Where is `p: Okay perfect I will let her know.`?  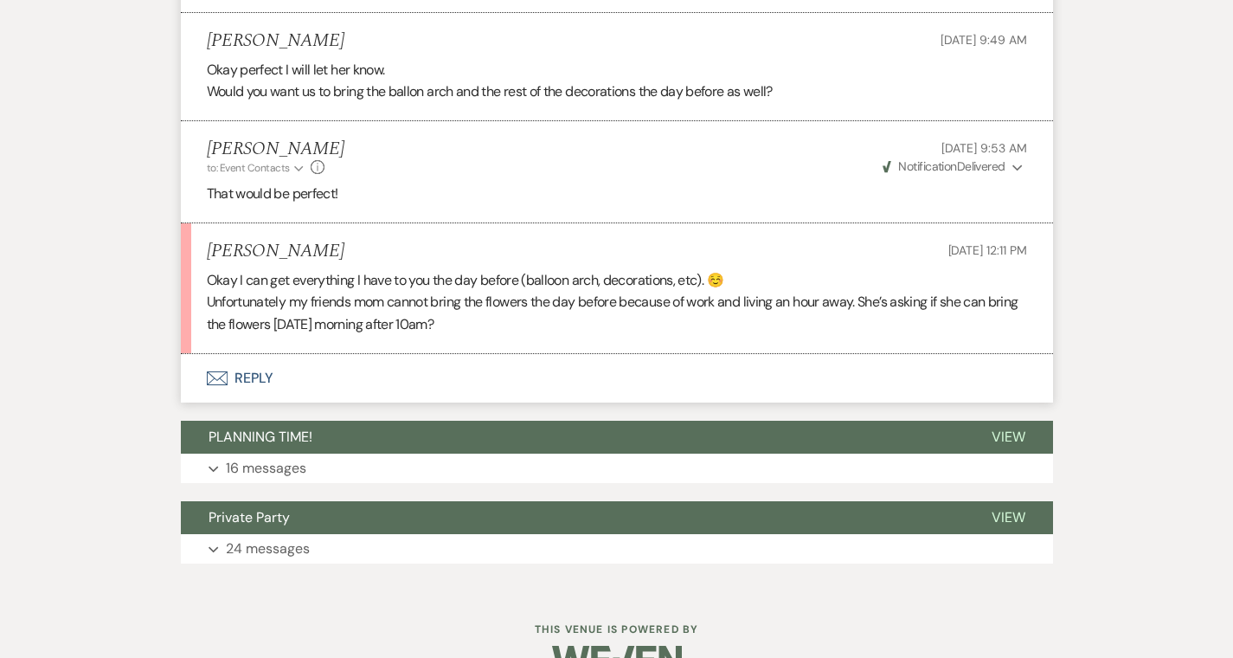 p: Okay perfect I will let her know. is located at coordinates (617, 70).